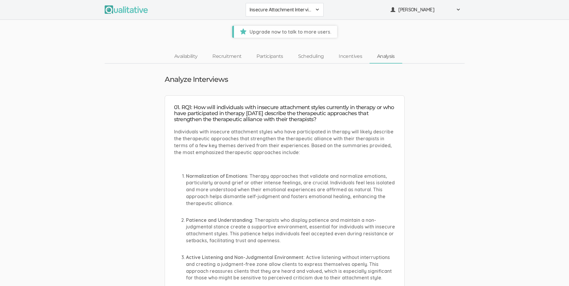 The image size is (569, 286). What do you see at coordinates (286, 32) in the screenshot?
I see `span: Upgrade now to talk to more users.` at bounding box center [286, 32].